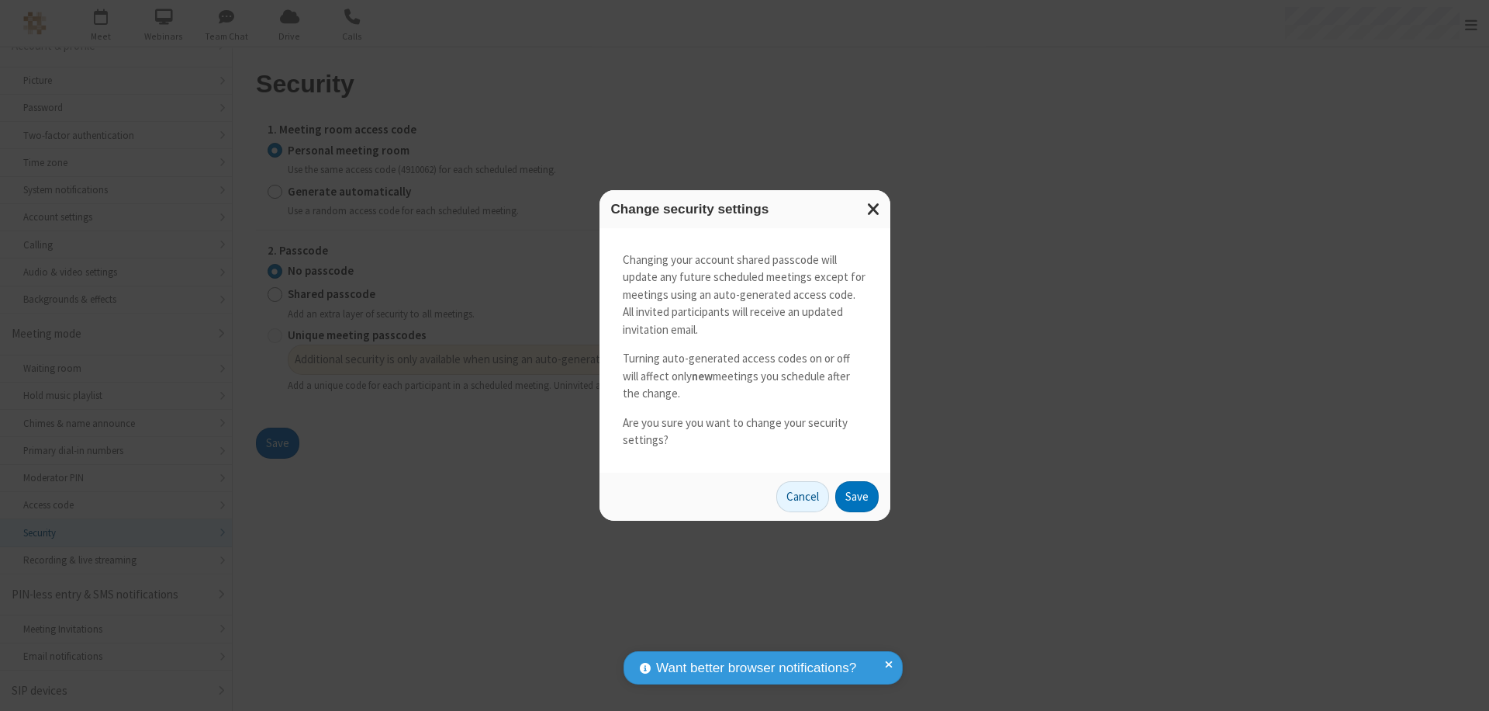 Image resolution: width=1489 pixels, height=711 pixels. I want to click on span: Want better browser notifications?, so click(756, 668).